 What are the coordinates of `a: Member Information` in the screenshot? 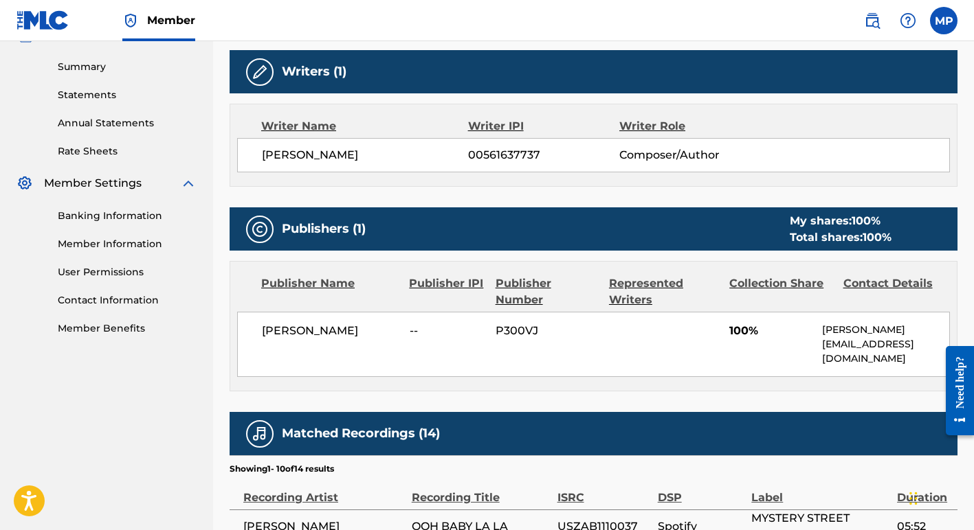 It's located at (127, 244).